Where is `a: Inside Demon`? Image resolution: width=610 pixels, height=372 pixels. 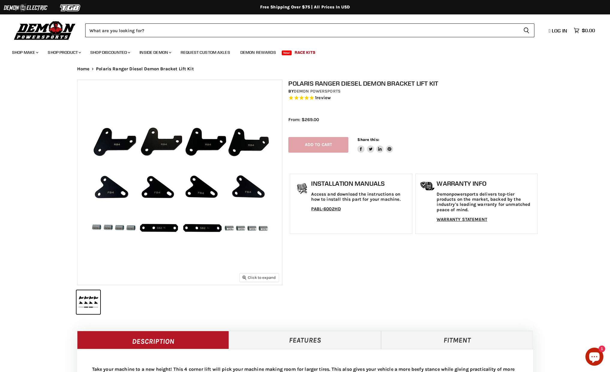 a: Inside Demon is located at coordinates (155, 52).